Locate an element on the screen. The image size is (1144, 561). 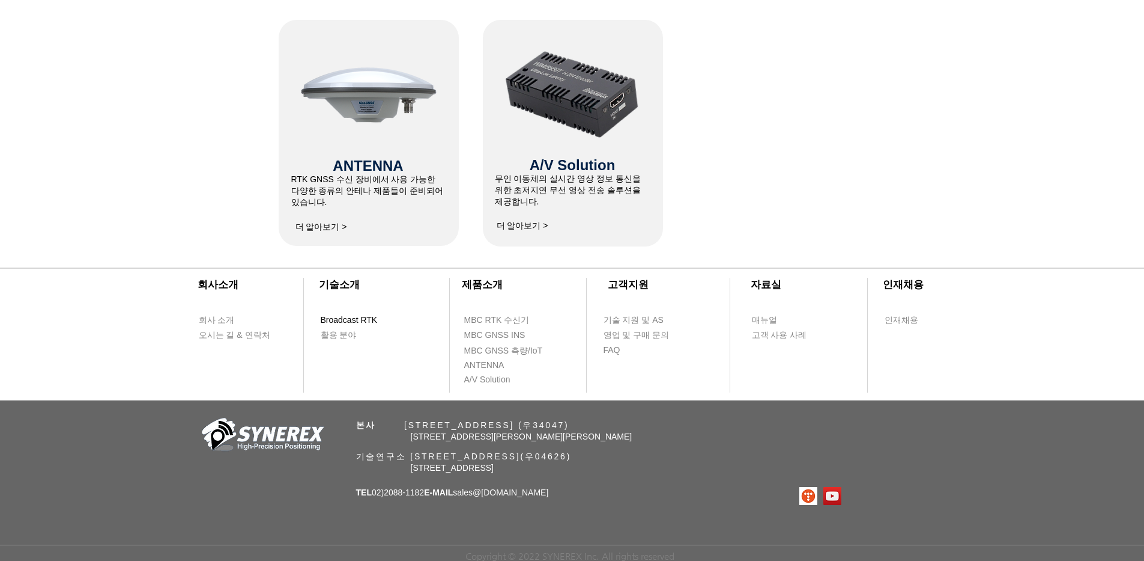
span: 영업 및 구매 문의 is located at coordinates (637, 335).